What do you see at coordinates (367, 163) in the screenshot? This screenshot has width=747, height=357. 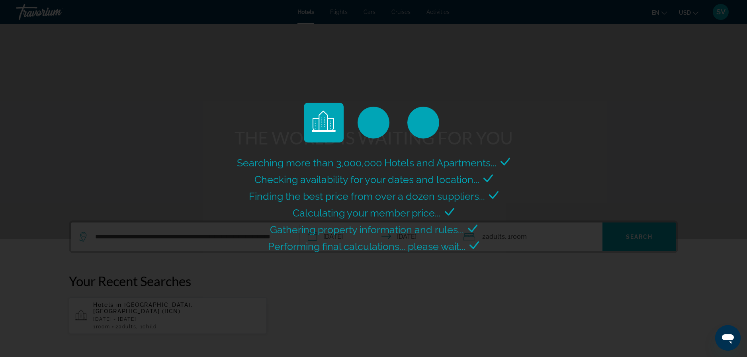 I see `span: Searching more than 3,000,000 Hotels and Apartments...` at bounding box center [367, 163].